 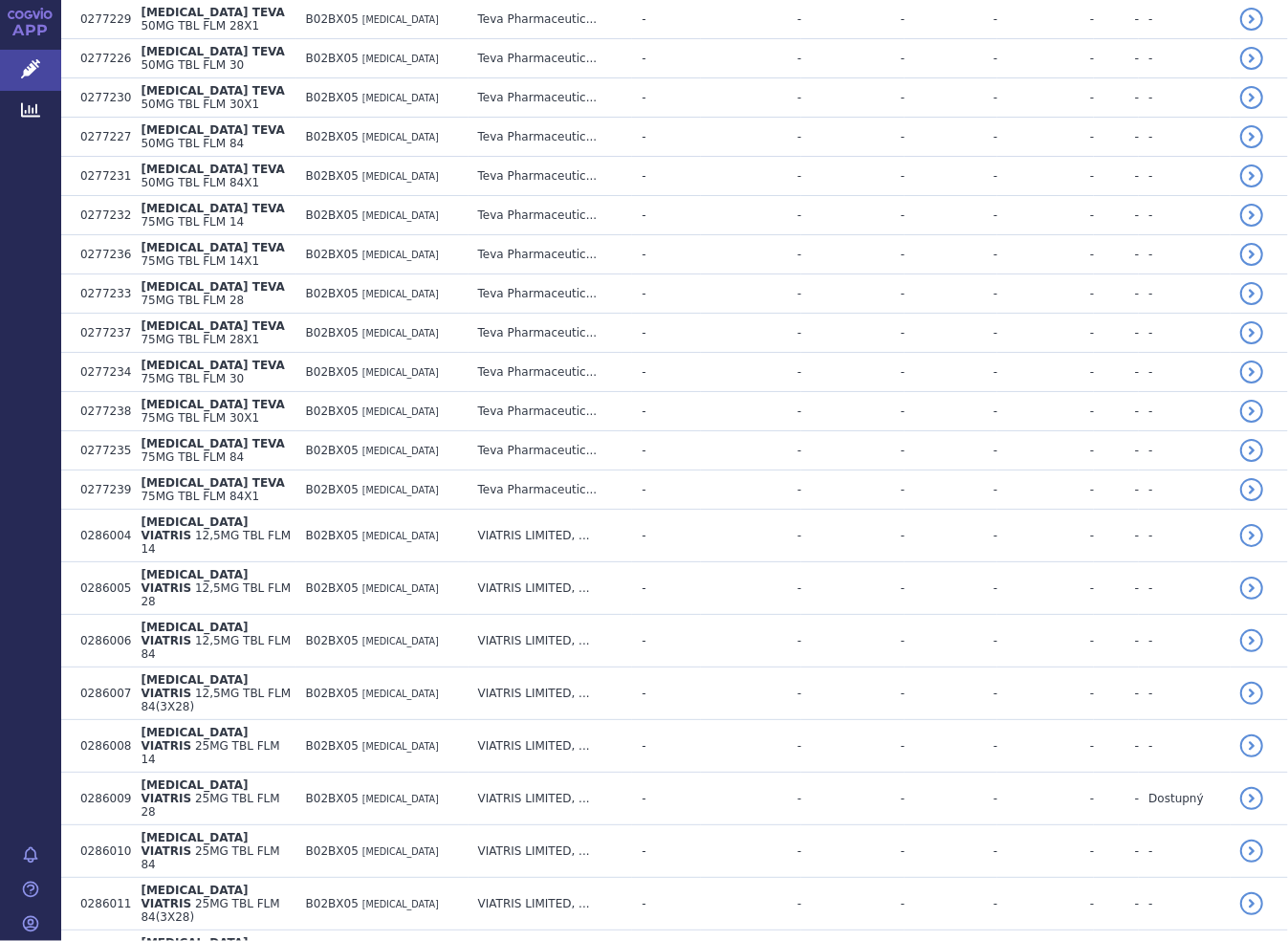 I want to click on td: 0277227, so click(x=101, y=137).